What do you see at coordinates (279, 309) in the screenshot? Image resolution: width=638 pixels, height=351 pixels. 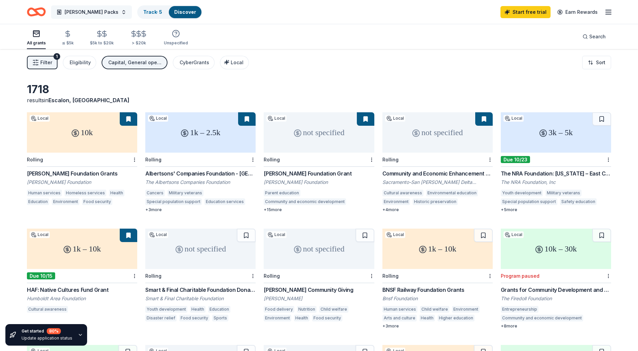 I see `div: Food delivery` at bounding box center [279, 309].